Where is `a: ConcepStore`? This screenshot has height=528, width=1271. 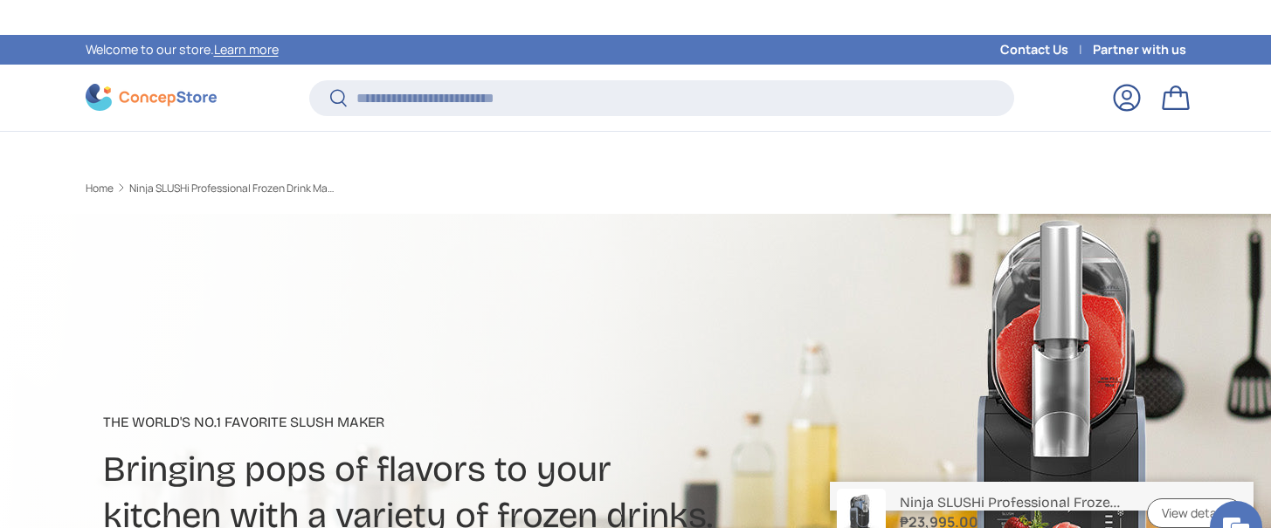
a: ConcepStore is located at coordinates (151, 97).